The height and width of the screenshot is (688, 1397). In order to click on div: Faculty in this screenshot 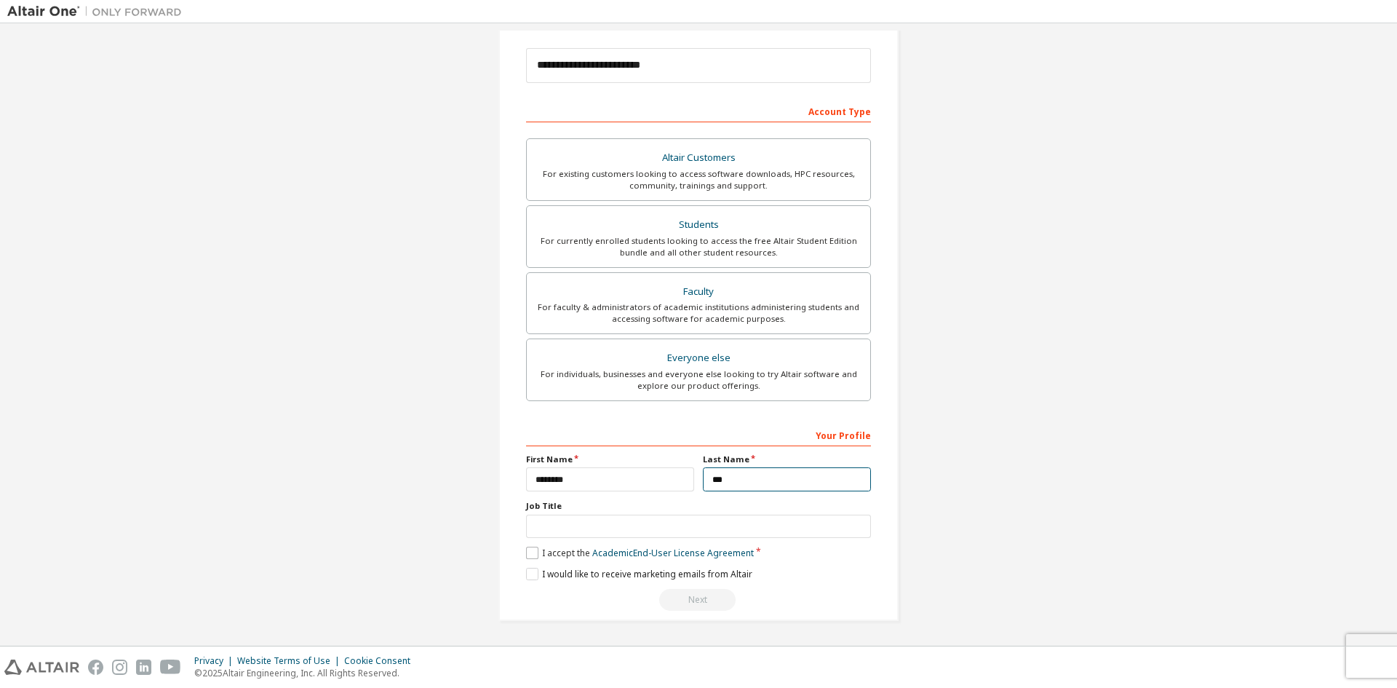, I will do `click(699, 292)`.